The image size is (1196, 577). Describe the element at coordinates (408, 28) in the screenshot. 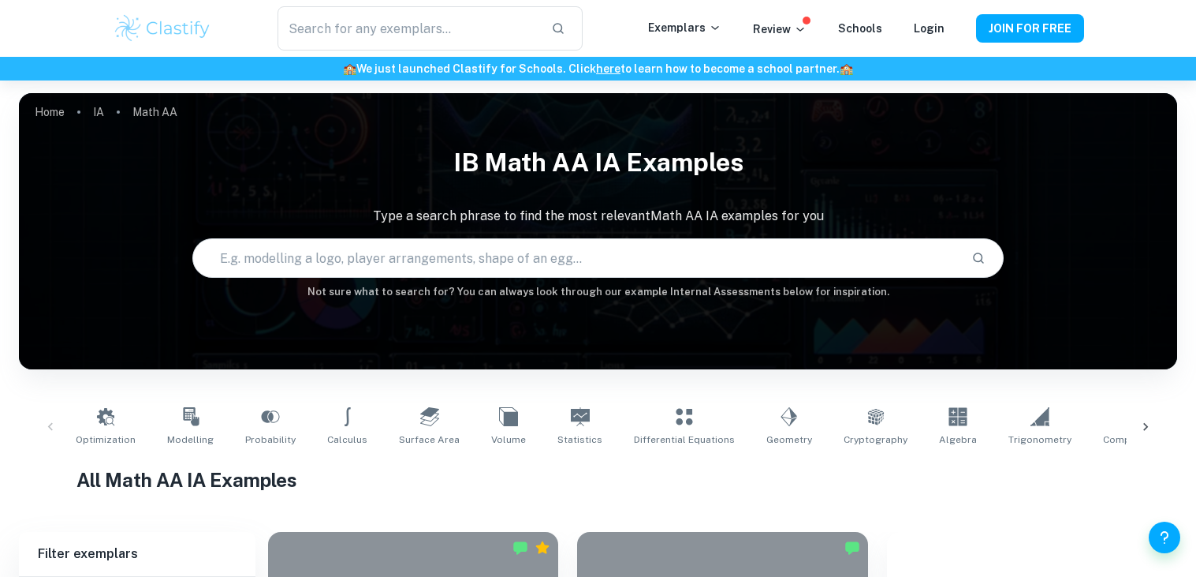

I see `input: Search for any exemplars...` at that location.